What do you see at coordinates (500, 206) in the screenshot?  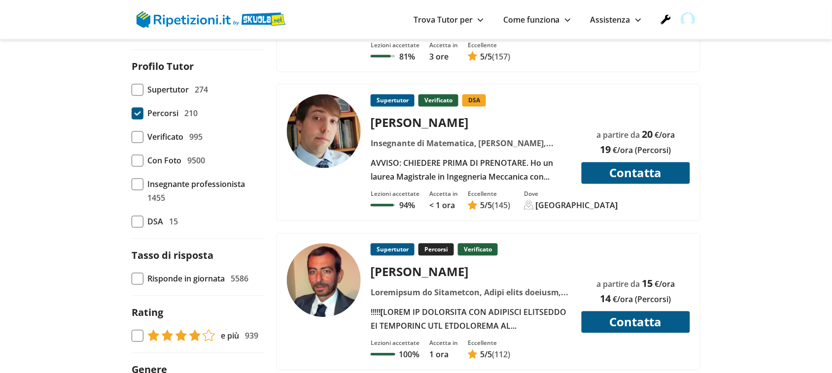 I see `span: (145)` at bounding box center [500, 206].